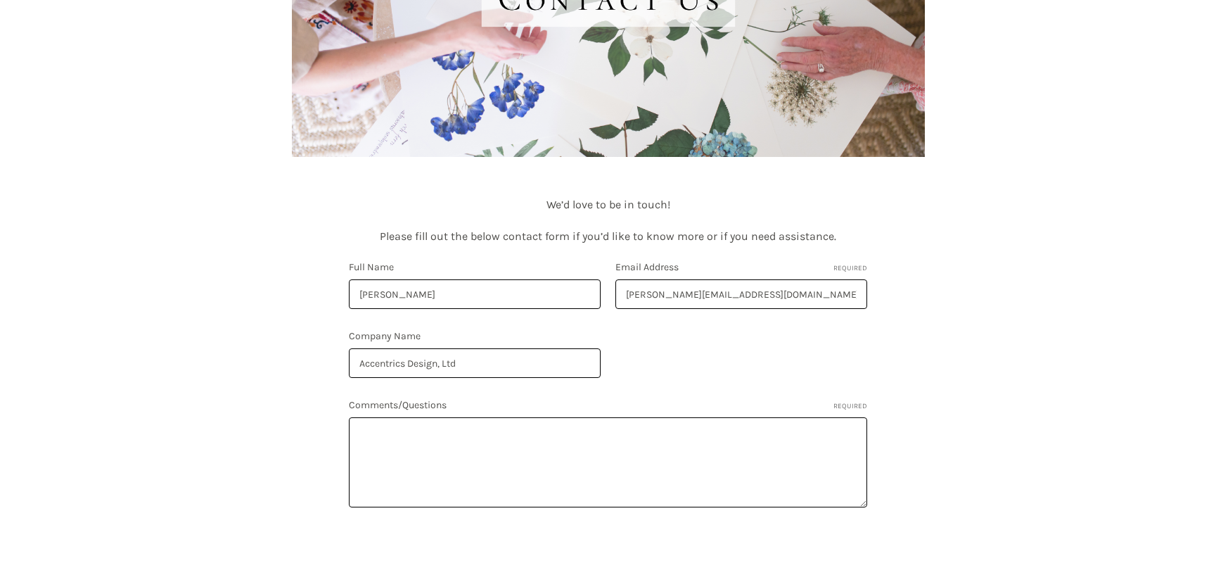 The height and width of the screenshot is (568, 1216). I want to click on label: Comments/Questions, so click(608, 405).